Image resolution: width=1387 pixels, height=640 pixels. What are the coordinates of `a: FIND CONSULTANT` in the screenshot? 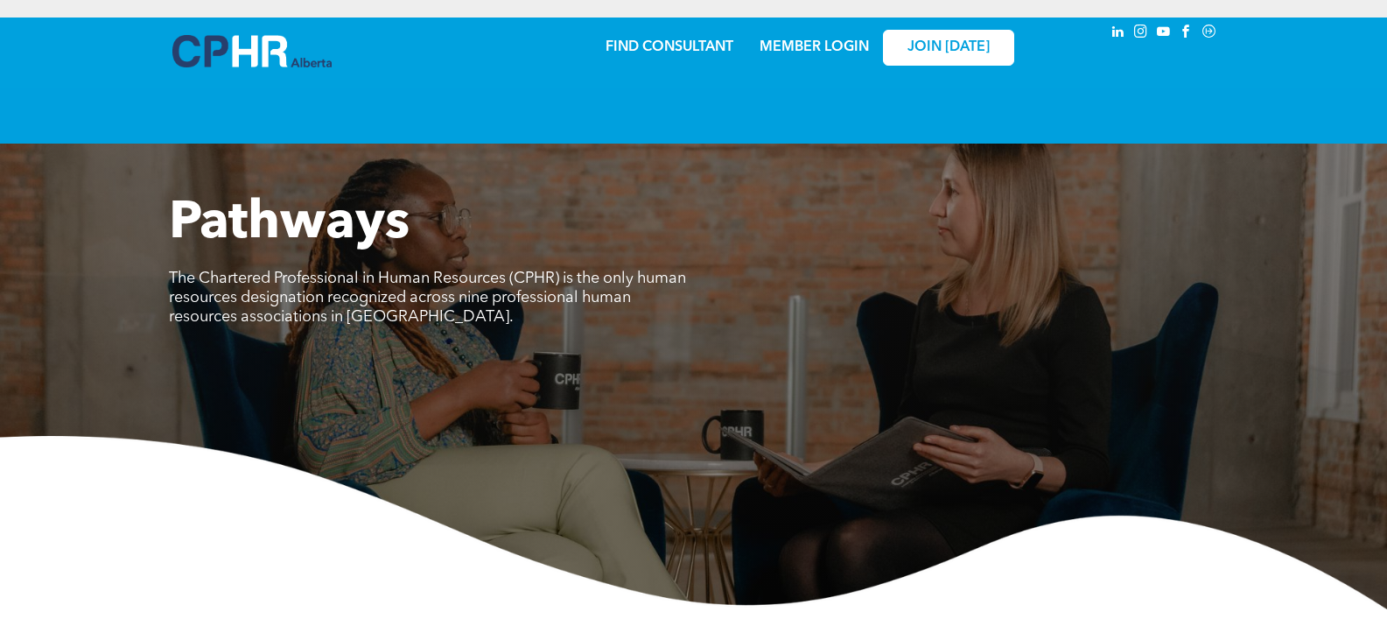 It's located at (669, 47).